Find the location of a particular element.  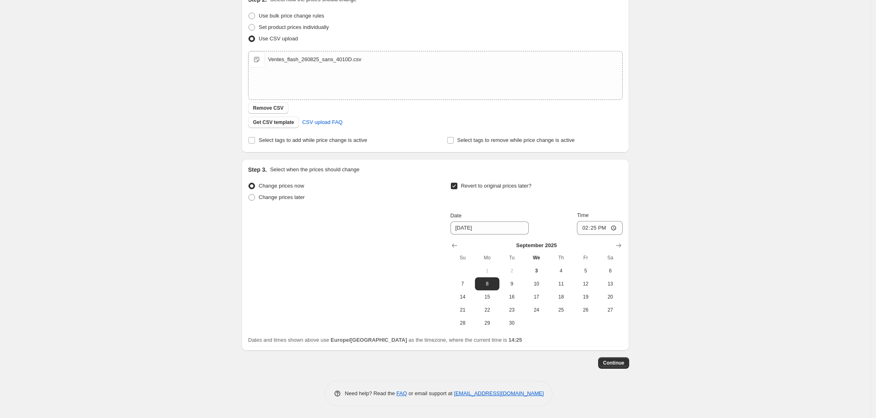

span: or email support at is located at coordinates (431, 393).